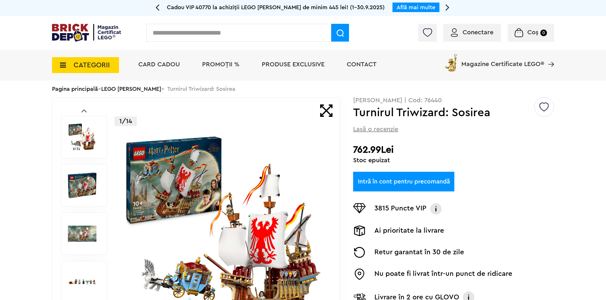 This screenshot has height=300, width=606. Describe the element at coordinates (362, 64) in the screenshot. I see `span: Contact` at that location.